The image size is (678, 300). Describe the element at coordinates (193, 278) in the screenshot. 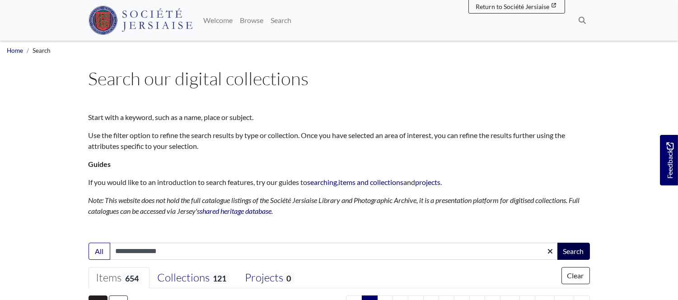

I see `div: Collections` at that location.